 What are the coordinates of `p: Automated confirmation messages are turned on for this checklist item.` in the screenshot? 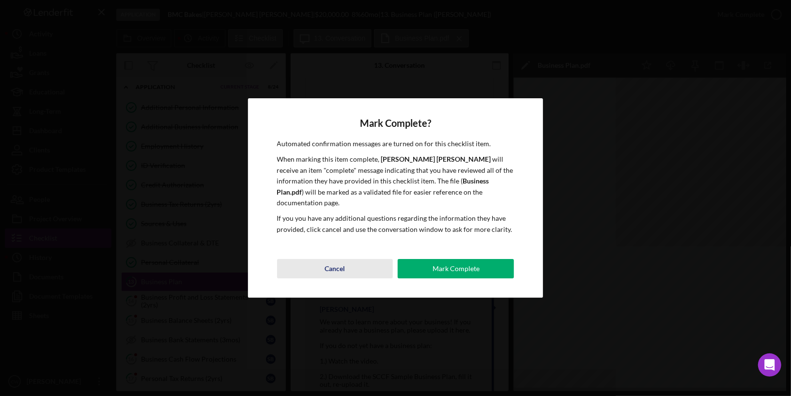 It's located at (396, 144).